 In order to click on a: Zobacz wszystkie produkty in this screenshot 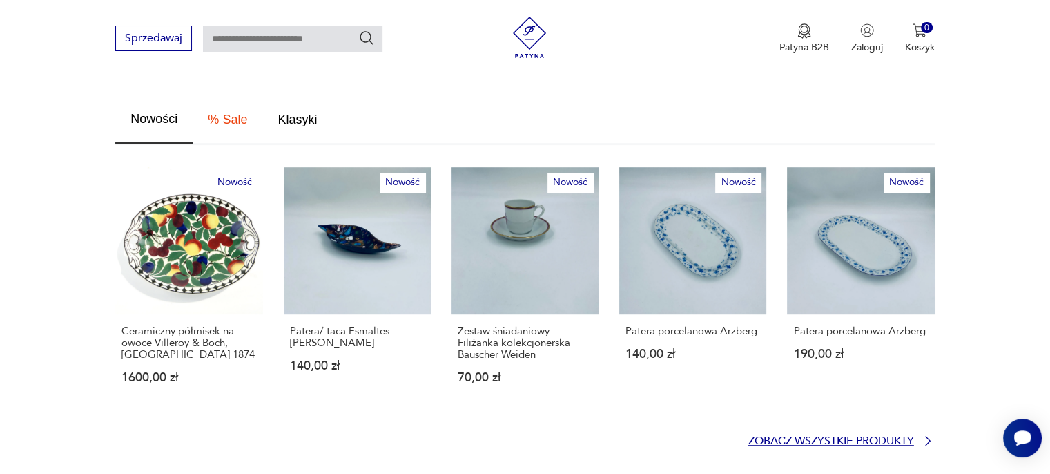, I will do `click(842, 440)`.